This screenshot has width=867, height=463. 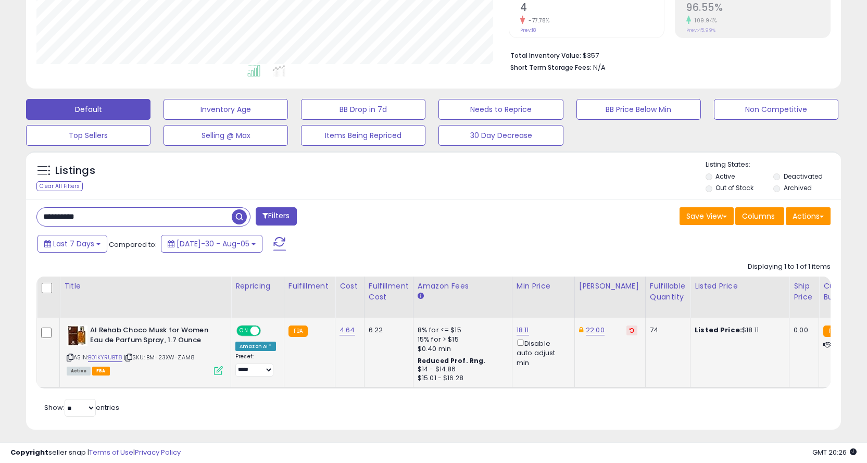 What do you see at coordinates (776, 109) in the screenshot?
I see `button: Non Competitive` at bounding box center [776, 109].